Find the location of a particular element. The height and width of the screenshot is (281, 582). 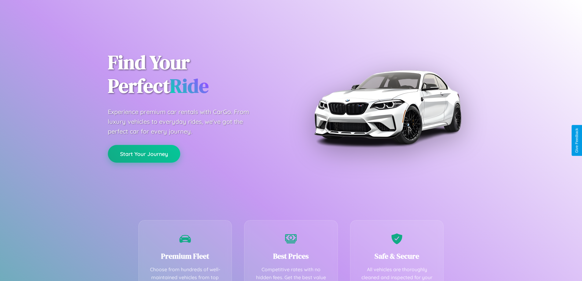

p: Experience premium car rentals with CarGo. From luxury vehicles to everyday rides, we've got the ... is located at coordinates (184, 122).